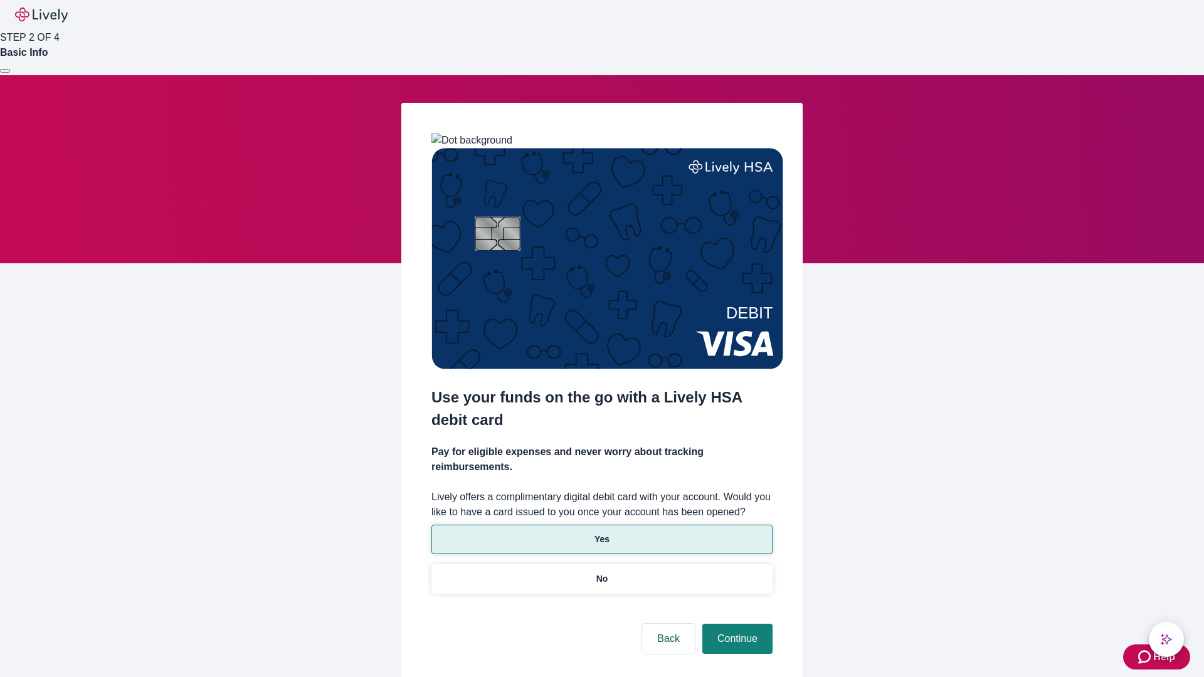 The width and height of the screenshot is (1204, 677). I want to click on button: Continue, so click(738, 639).